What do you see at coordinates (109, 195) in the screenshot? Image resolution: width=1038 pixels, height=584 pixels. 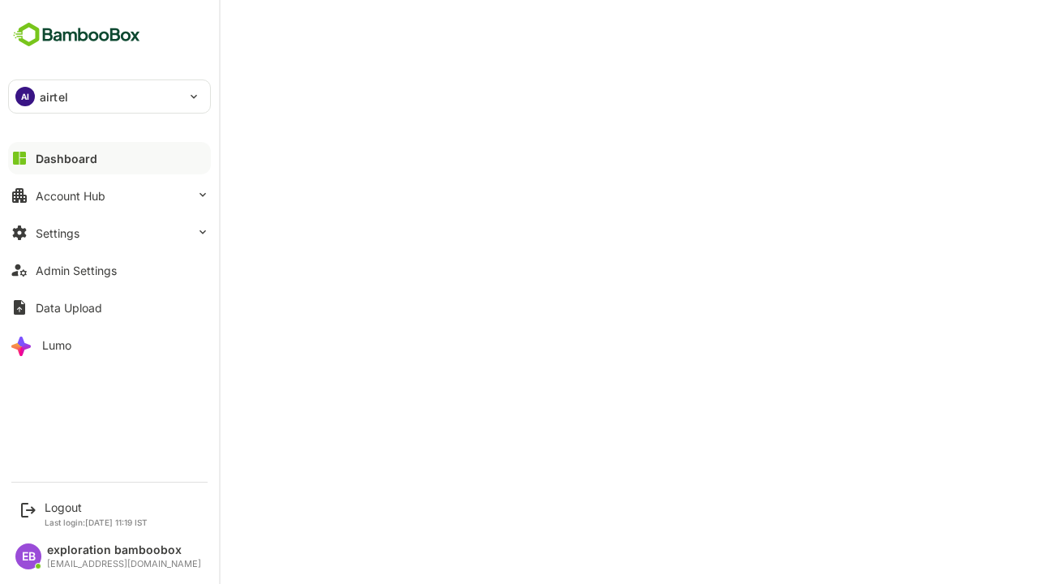 I see `button: Account Hub` at bounding box center [109, 195].